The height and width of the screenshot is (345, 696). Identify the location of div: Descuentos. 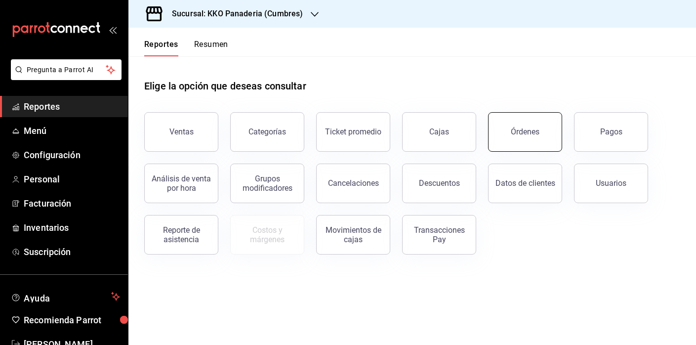
(439, 183).